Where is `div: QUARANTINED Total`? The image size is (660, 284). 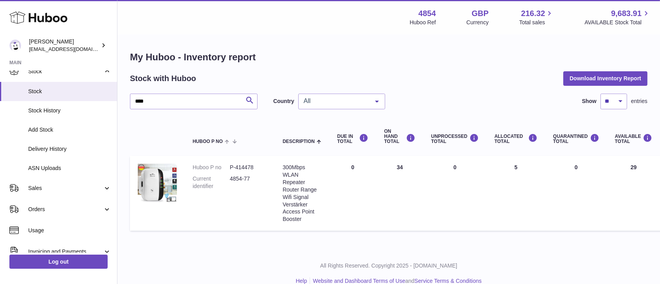
div: QUARANTINED Total is located at coordinates (576, 139).